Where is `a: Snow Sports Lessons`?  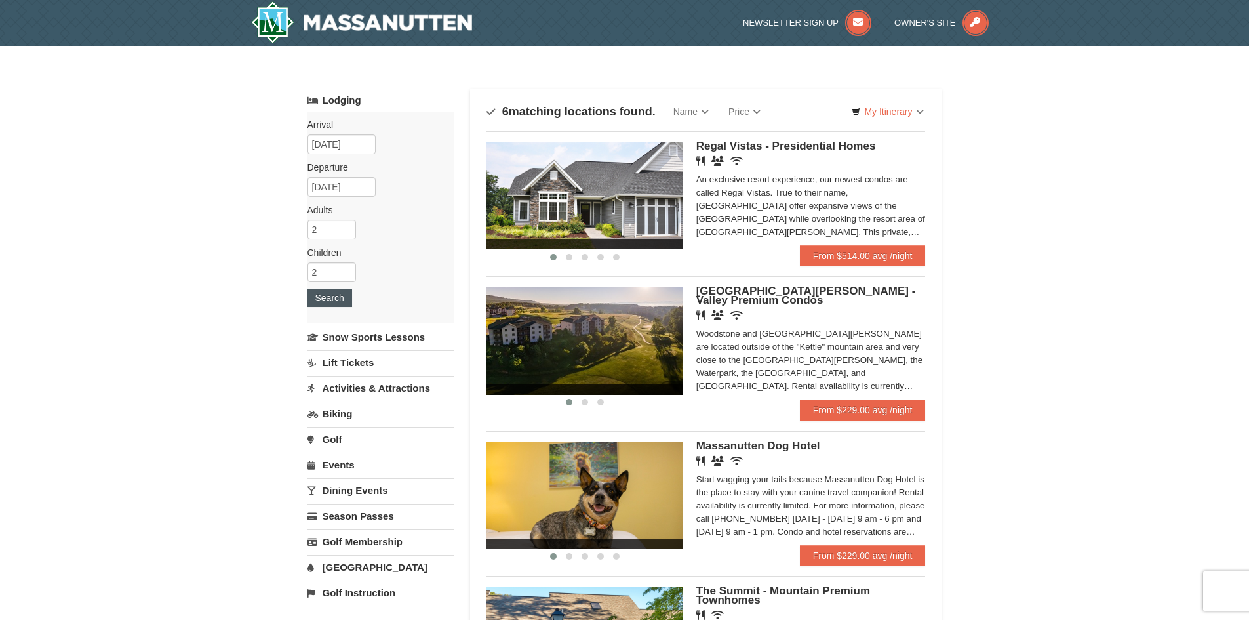
a: Snow Sports Lessons is located at coordinates (380, 336).